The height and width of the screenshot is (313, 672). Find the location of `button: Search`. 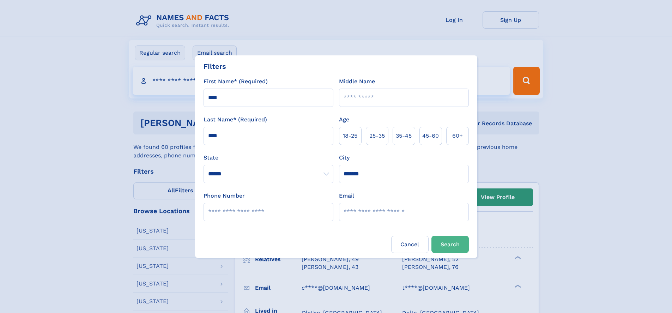

button: Search is located at coordinates (450, 244).